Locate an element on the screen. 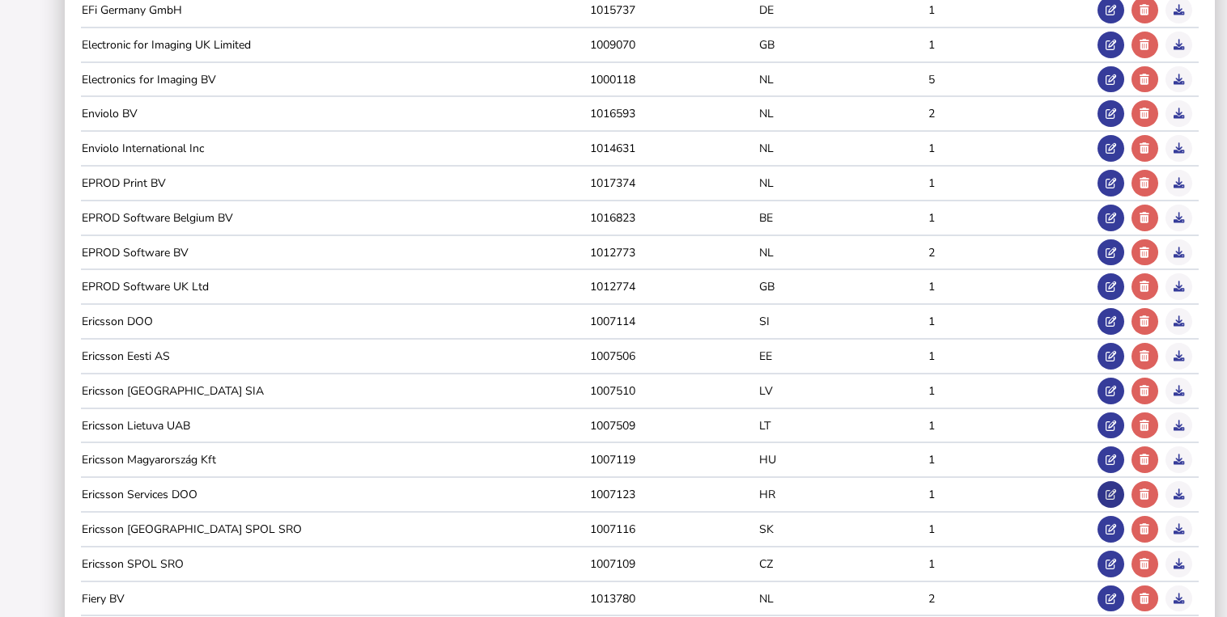 Image resolution: width=1227 pixels, height=617 pixels. td: CZ is located at coordinates (842, 564).